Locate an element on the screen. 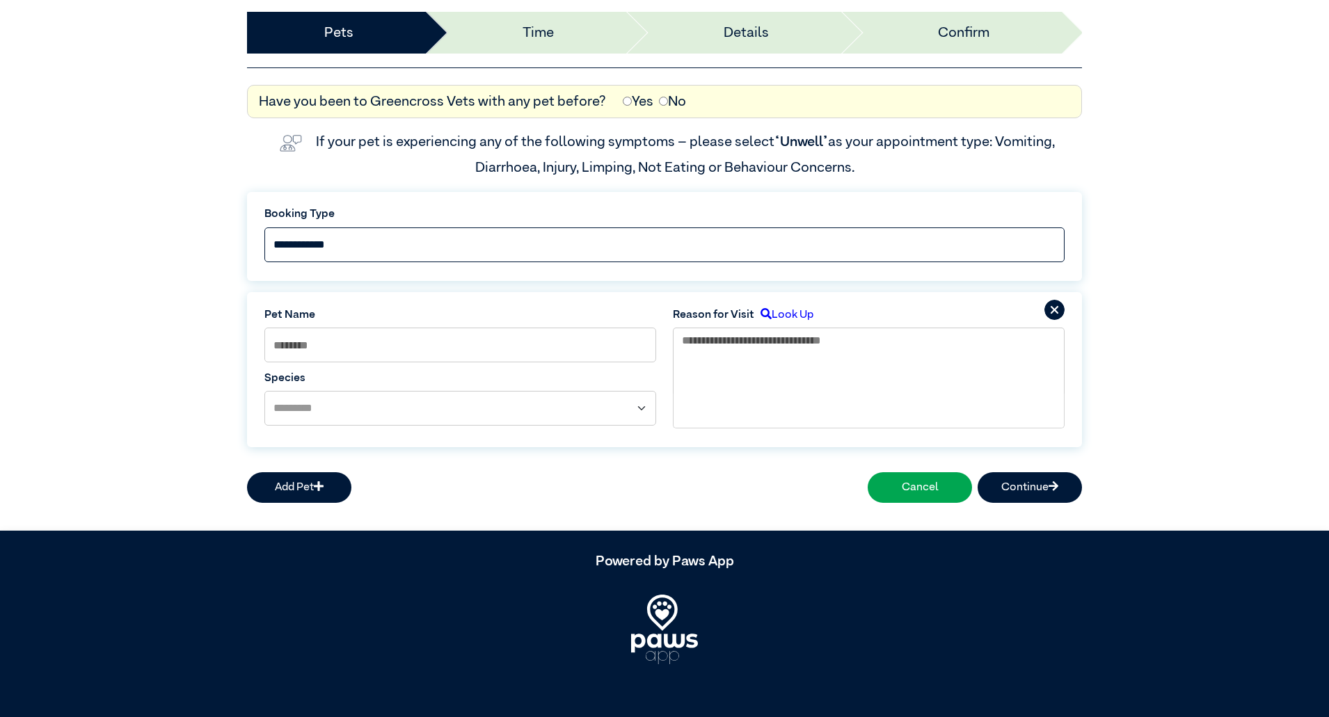 This screenshot has width=1329, height=717. label: Booking Type is located at coordinates (664, 214).